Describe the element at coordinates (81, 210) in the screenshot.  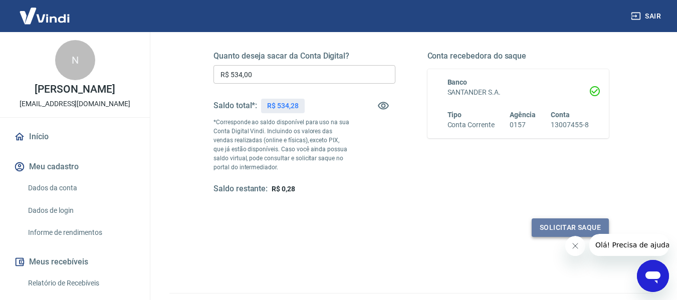
I see `a: Dados de login` at that location.